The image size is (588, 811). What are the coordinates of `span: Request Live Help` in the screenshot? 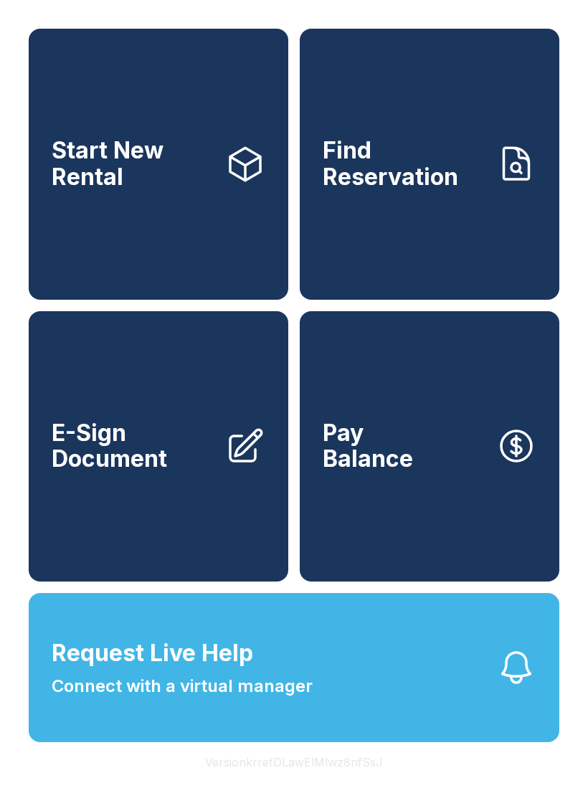 It's located at (152, 653).